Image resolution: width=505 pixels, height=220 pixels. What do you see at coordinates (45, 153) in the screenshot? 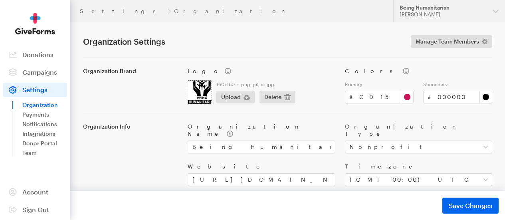
I see `a: Team` at bounding box center [45, 153].